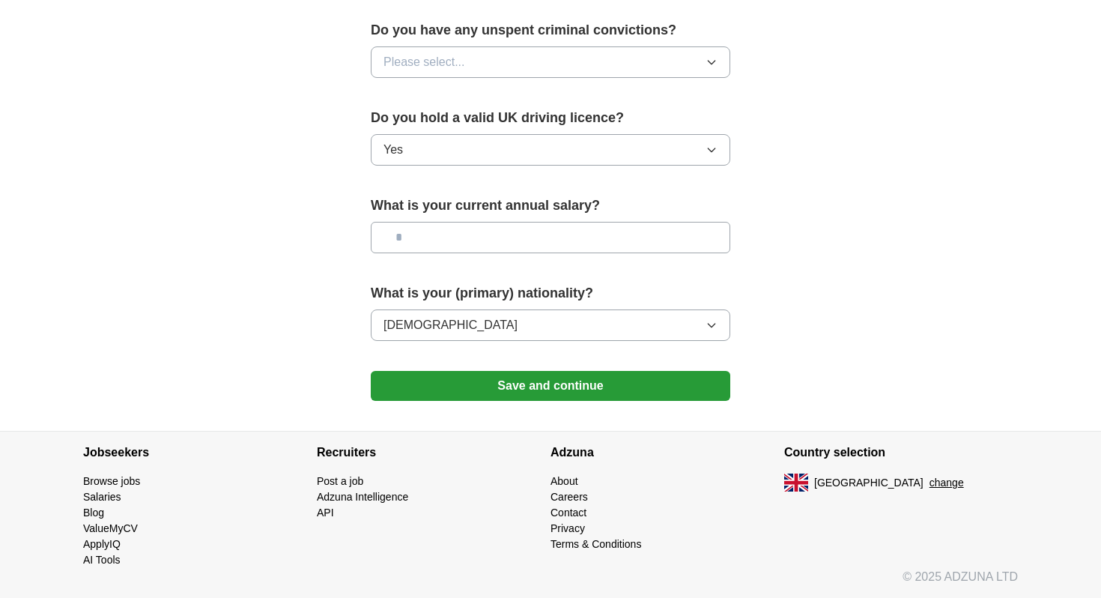 This screenshot has width=1101, height=598. I want to click on img: UK flag, so click(796, 483).